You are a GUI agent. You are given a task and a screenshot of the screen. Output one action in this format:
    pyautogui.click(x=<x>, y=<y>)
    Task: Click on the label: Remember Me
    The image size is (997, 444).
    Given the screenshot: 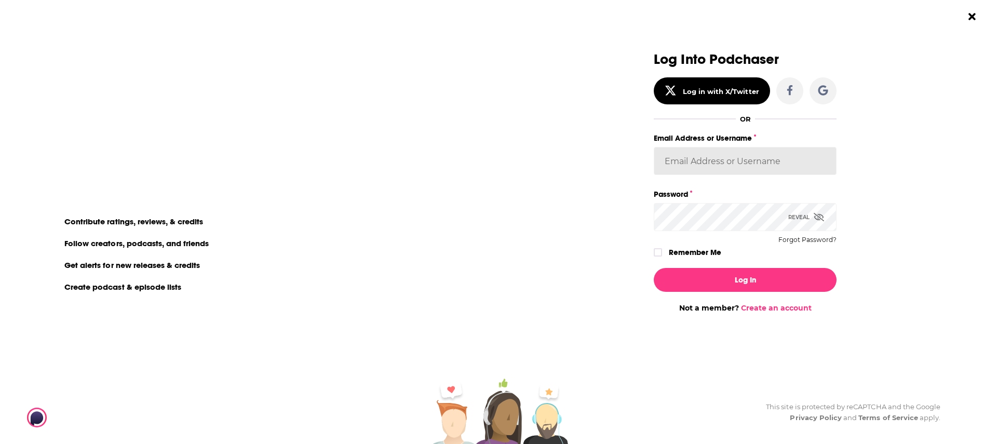 What is the action you would take?
    pyautogui.click(x=695, y=252)
    